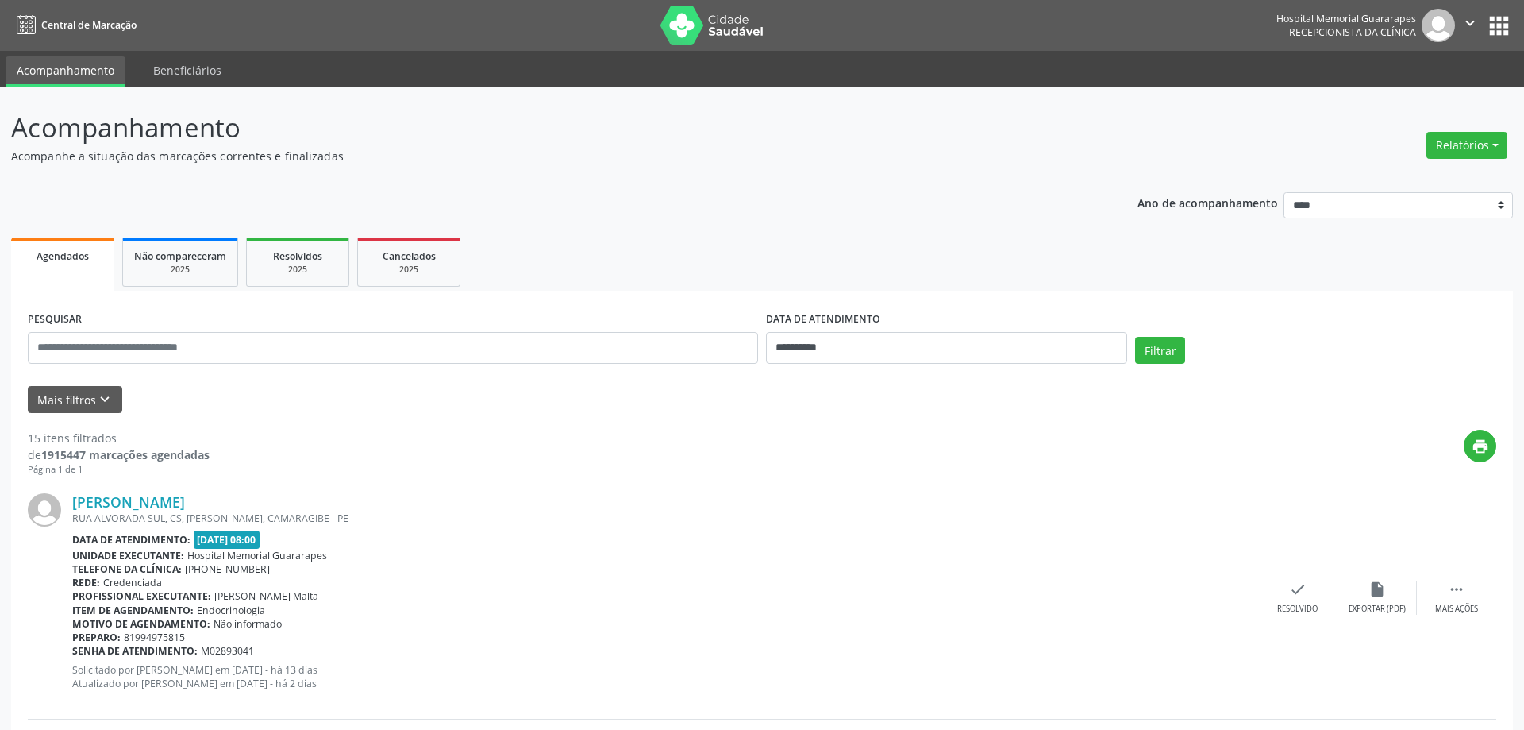 The height and width of the screenshot is (730, 1524). What do you see at coordinates (180, 256) in the screenshot?
I see `span: Não compareceram` at bounding box center [180, 256].